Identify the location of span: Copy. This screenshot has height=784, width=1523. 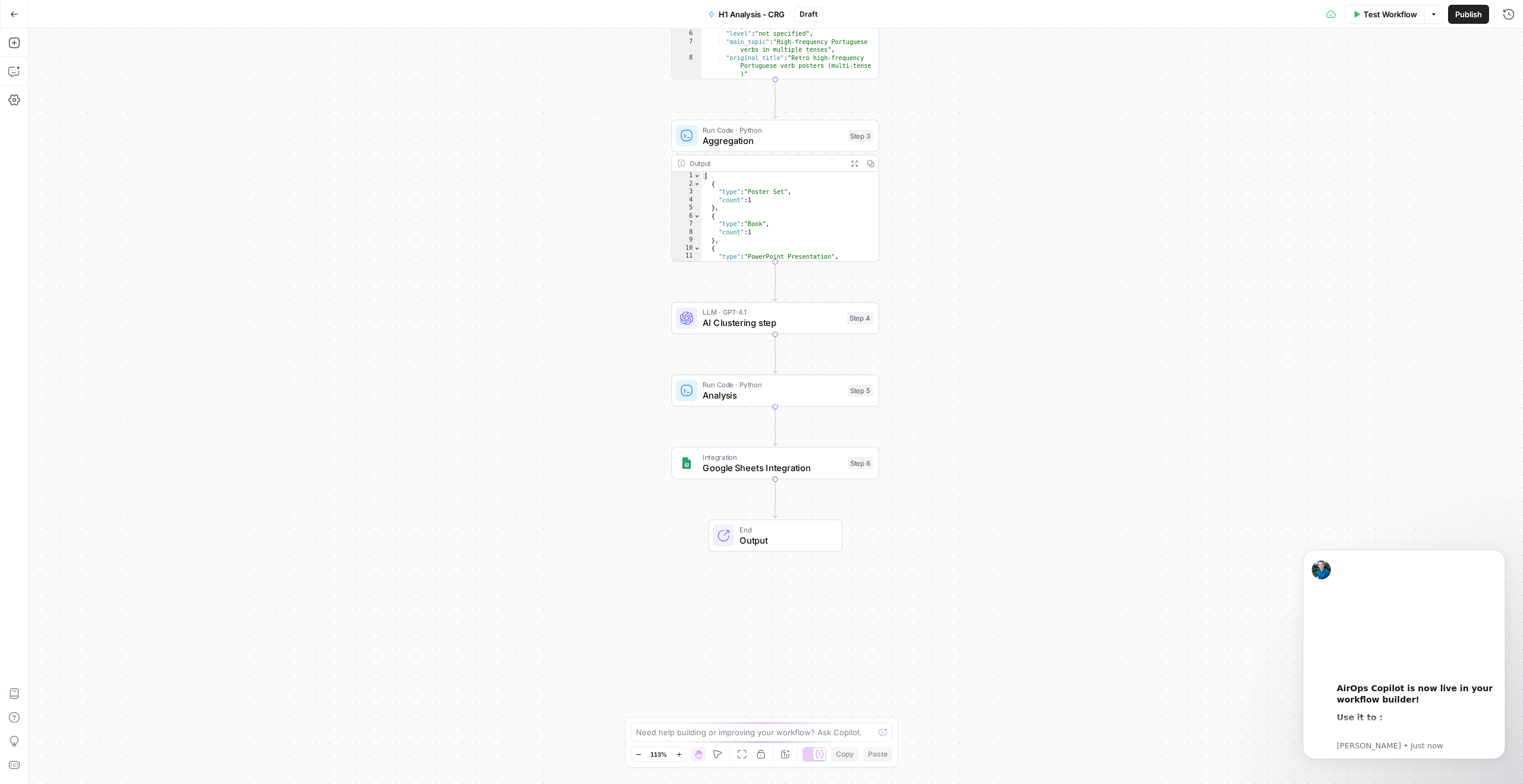
(845, 754).